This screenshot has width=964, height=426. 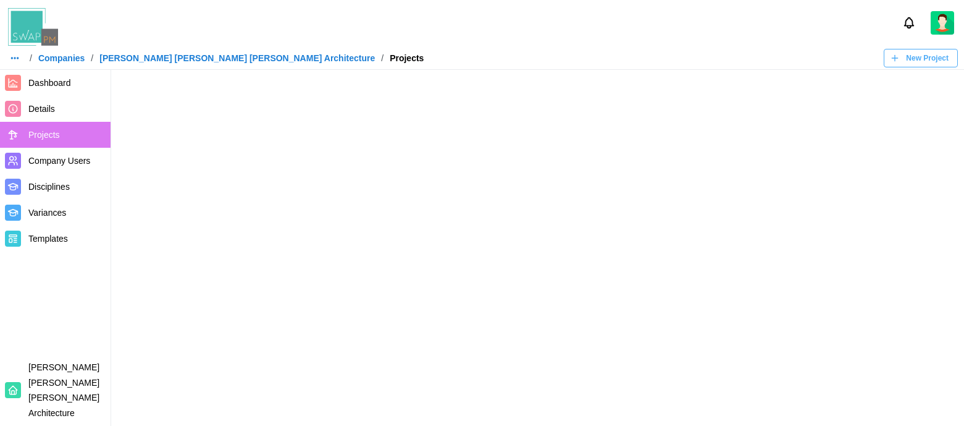 I want to click on span: Templates, so click(x=48, y=238).